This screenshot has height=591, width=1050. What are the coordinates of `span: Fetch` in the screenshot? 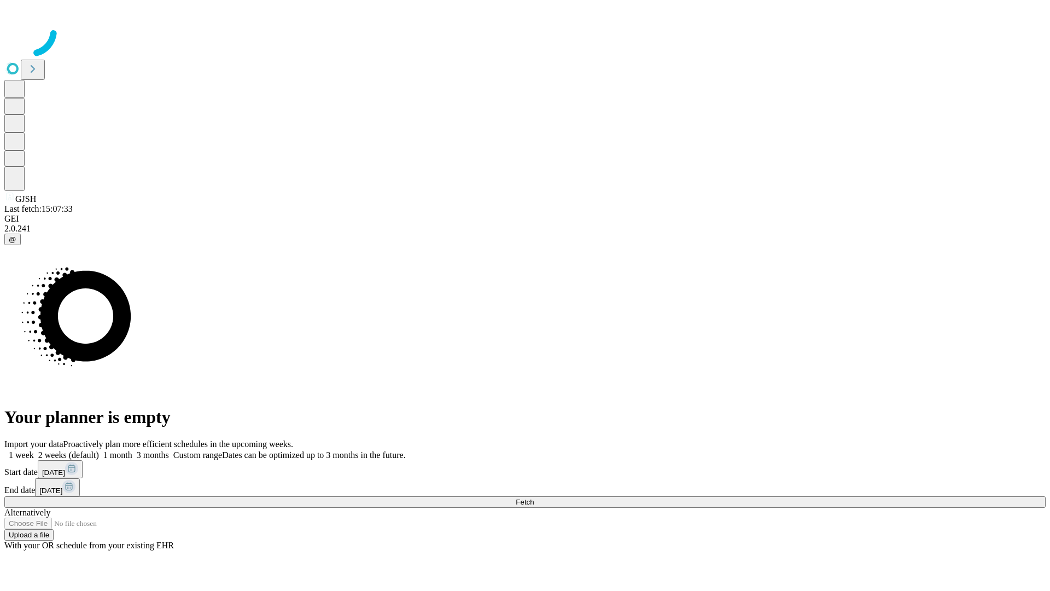 It's located at (524, 501).